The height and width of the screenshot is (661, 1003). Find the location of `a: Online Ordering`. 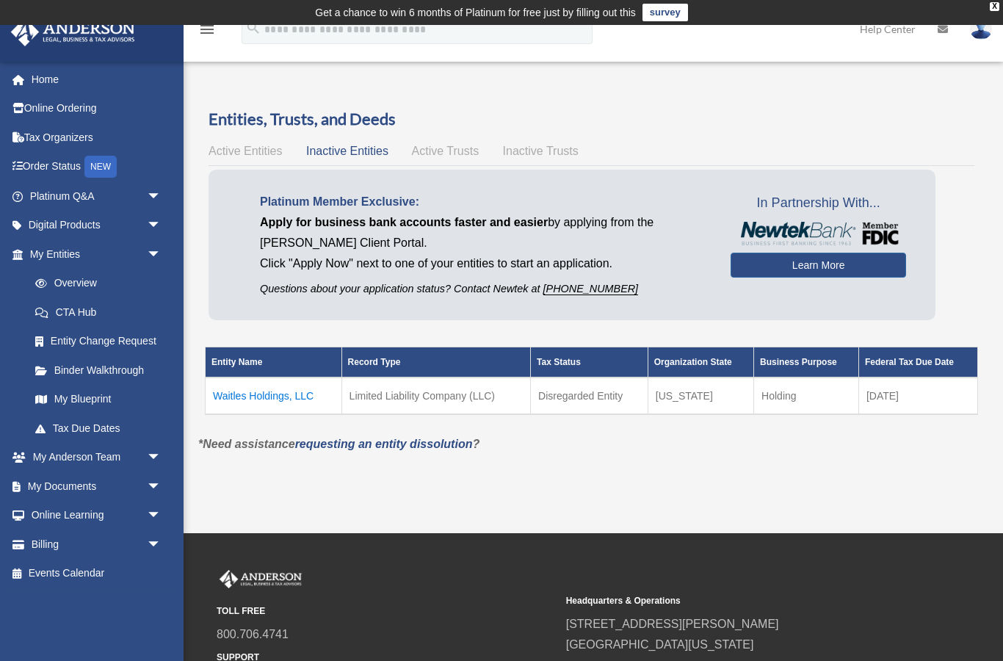

a: Online Ordering is located at coordinates (97, 109).